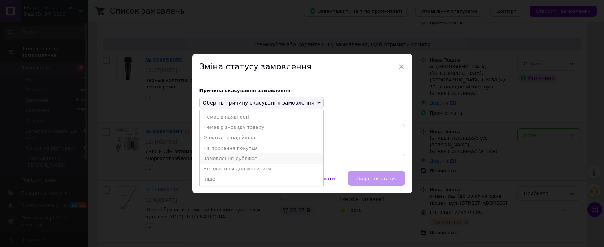 Image resolution: width=604 pixels, height=247 pixels. Describe the element at coordinates (262, 127) in the screenshot. I see `li: Немає різновиду товару` at that location.